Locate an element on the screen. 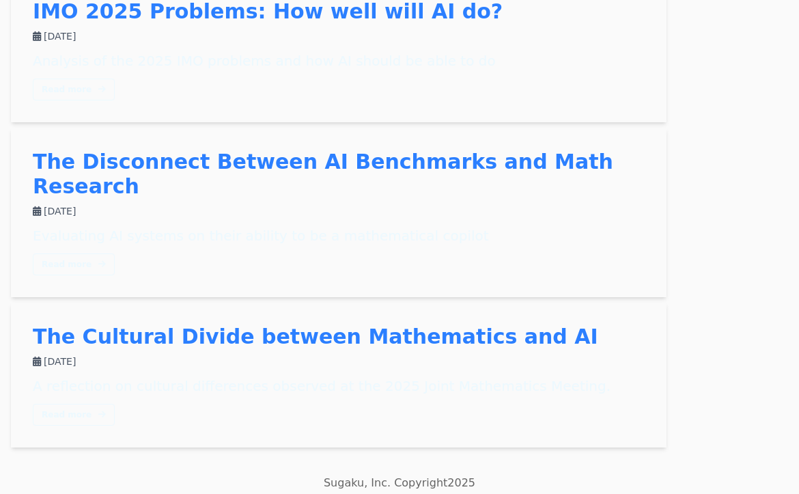 The image size is (799, 494). a: The Cultural Divide between Mathematics and AI is located at coordinates (315, 336).